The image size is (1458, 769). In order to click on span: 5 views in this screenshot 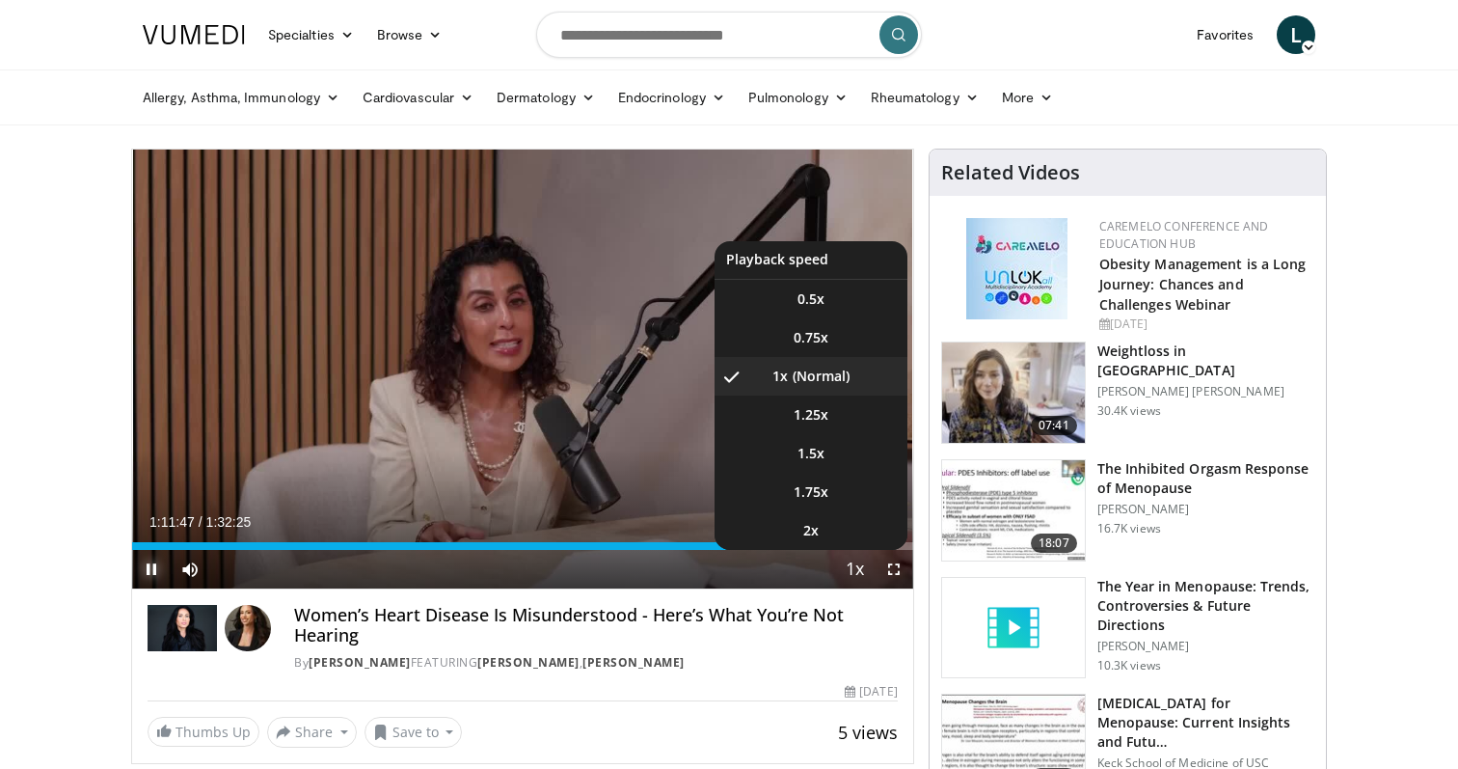, I will do `click(868, 732)`.